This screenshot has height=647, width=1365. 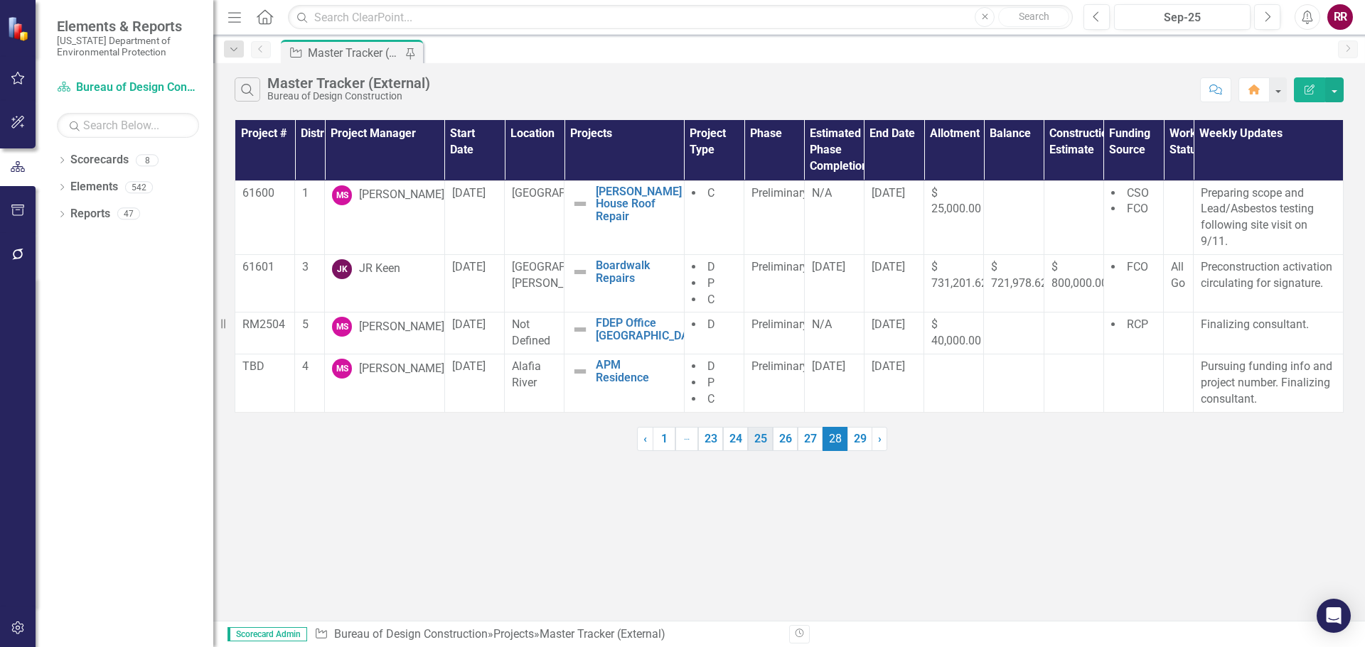 I want to click on span: Preliminary, so click(x=780, y=267).